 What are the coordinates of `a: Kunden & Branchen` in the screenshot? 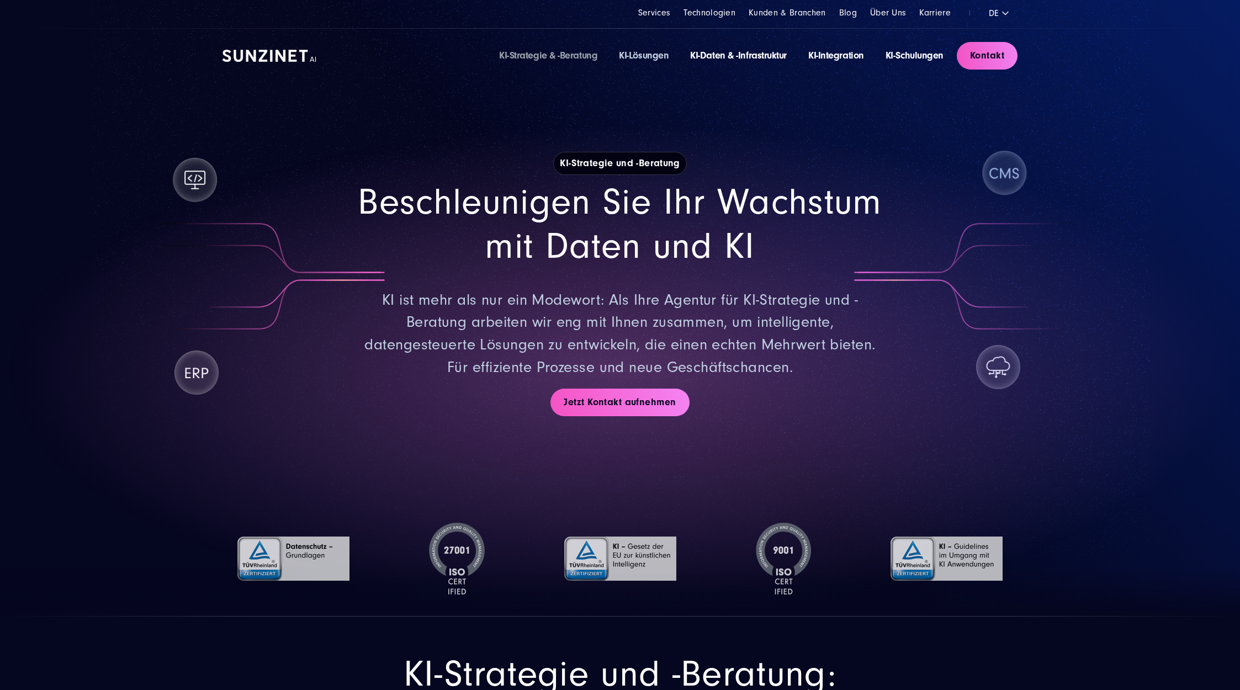 It's located at (787, 13).